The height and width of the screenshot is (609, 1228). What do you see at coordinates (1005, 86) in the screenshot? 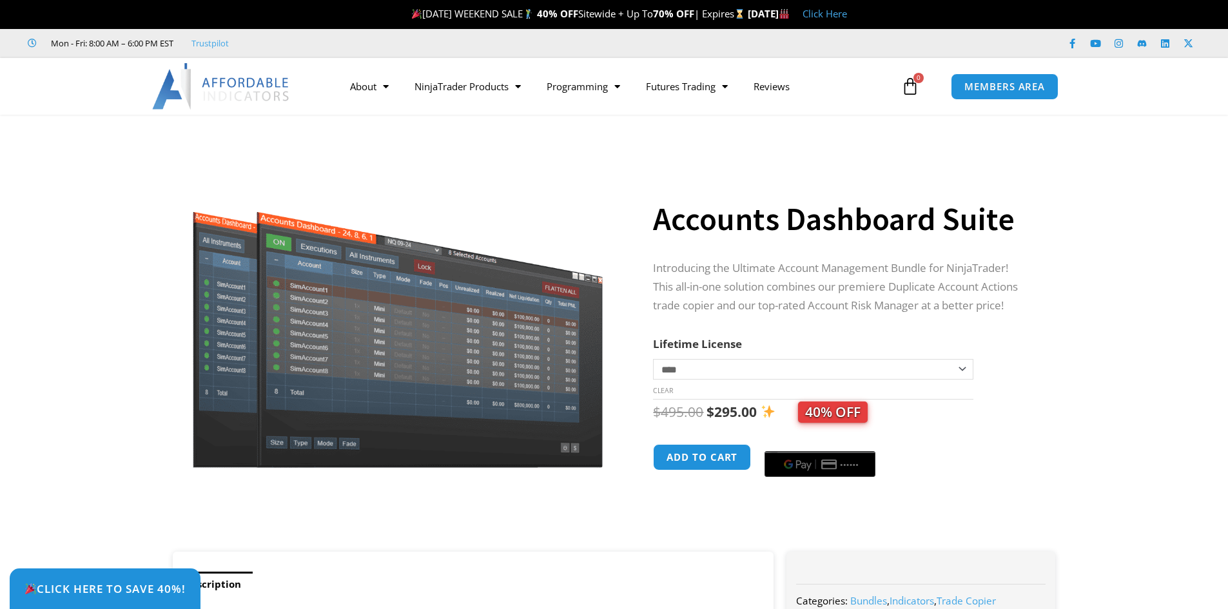
I see `a: MEMBERS AREA` at bounding box center [1005, 86].